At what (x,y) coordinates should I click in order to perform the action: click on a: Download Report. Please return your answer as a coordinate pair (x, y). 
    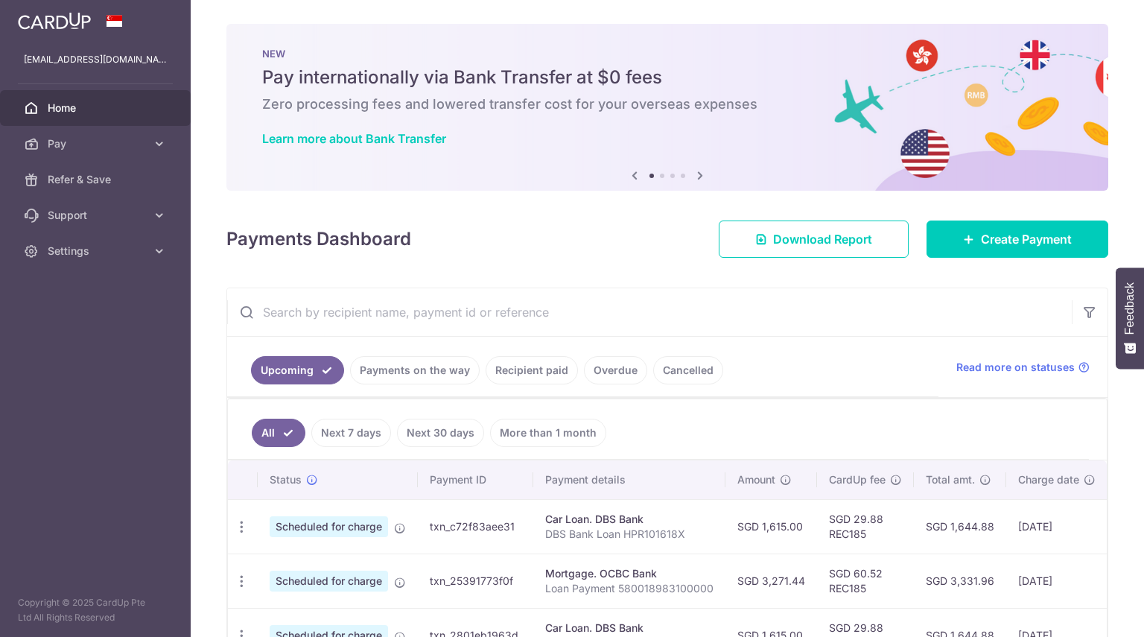
    Looking at the image, I should click on (814, 239).